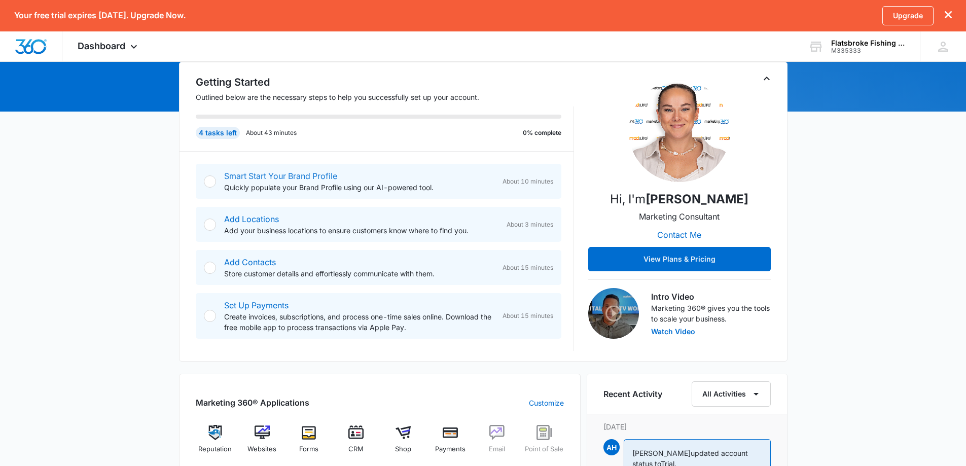 This screenshot has height=466, width=966. What do you see at coordinates (309, 449) in the screenshot?
I see `span: Forms` at bounding box center [309, 449].